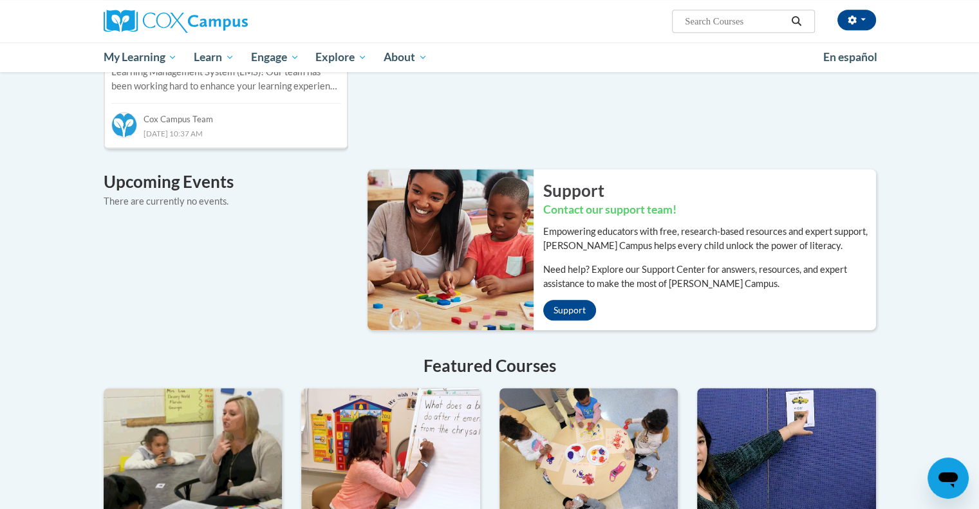 The height and width of the screenshot is (509, 979). I want to click on div: Main menu, so click(490, 57).